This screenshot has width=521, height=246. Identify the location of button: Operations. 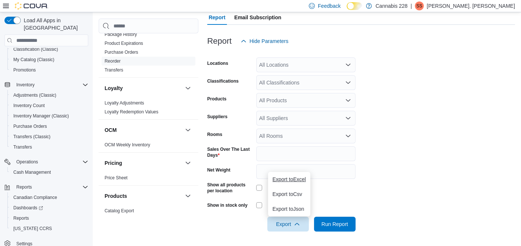
(46, 162).